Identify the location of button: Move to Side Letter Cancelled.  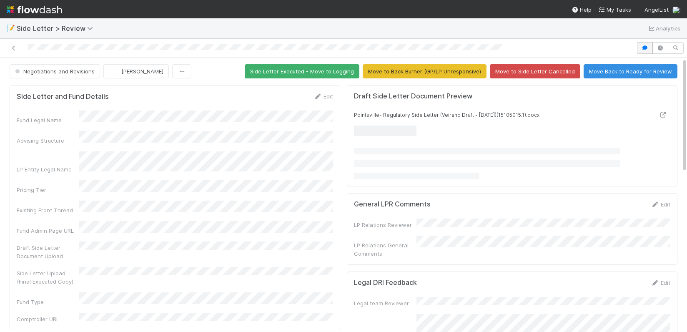
(535, 71).